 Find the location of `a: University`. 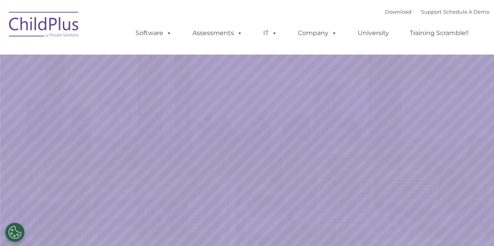

a: University is located at coordinates (373, 33).